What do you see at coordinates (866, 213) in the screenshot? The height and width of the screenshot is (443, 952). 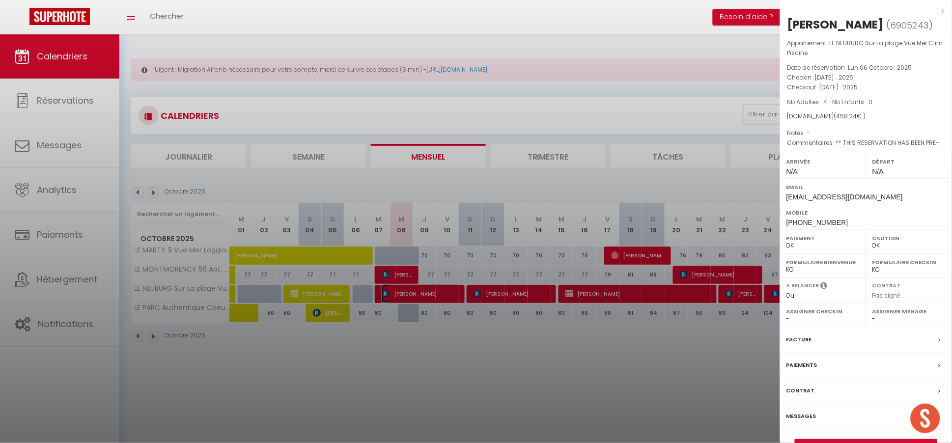 I see `label: Mobile` at bounding box center [866, 213].